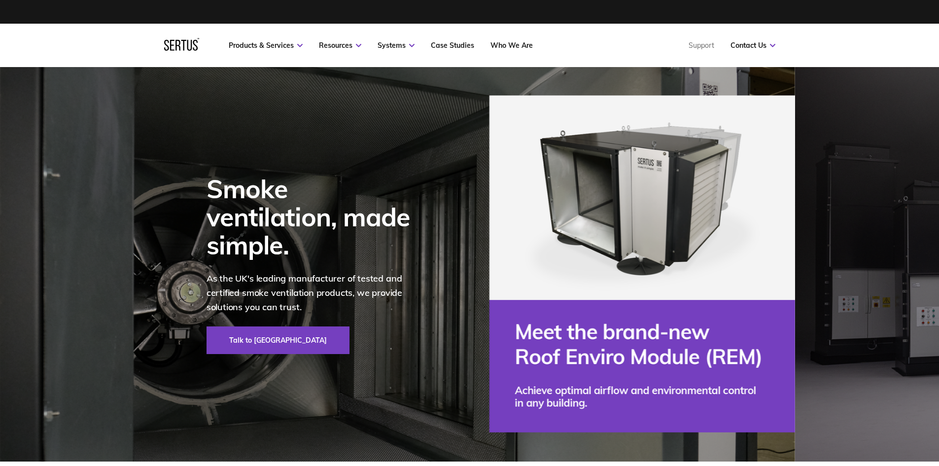  Describe the element at coordinates (340, 45) in the screenshot. I see `a: Resources` at that location.